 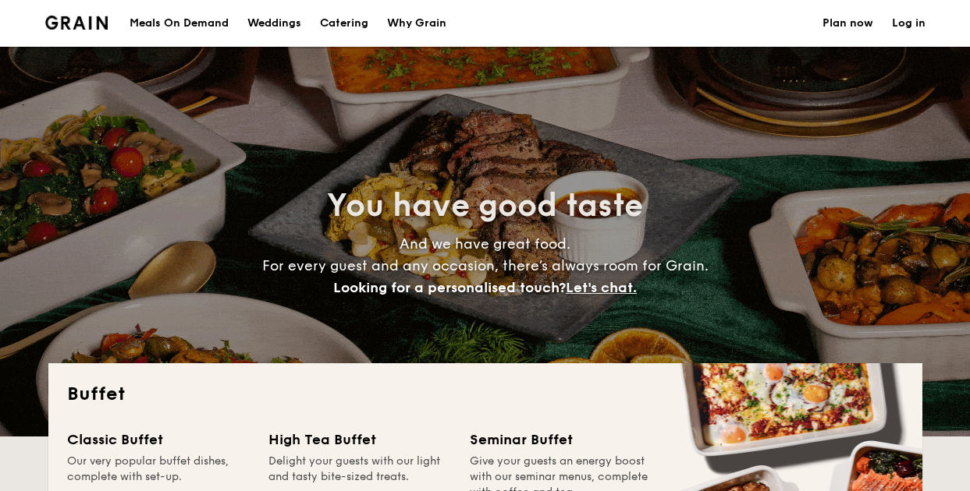 What do you see at coordinates (158, 440) in the screenshot?
I see `div: Classic Buffet` at bounding box center [158, 440].